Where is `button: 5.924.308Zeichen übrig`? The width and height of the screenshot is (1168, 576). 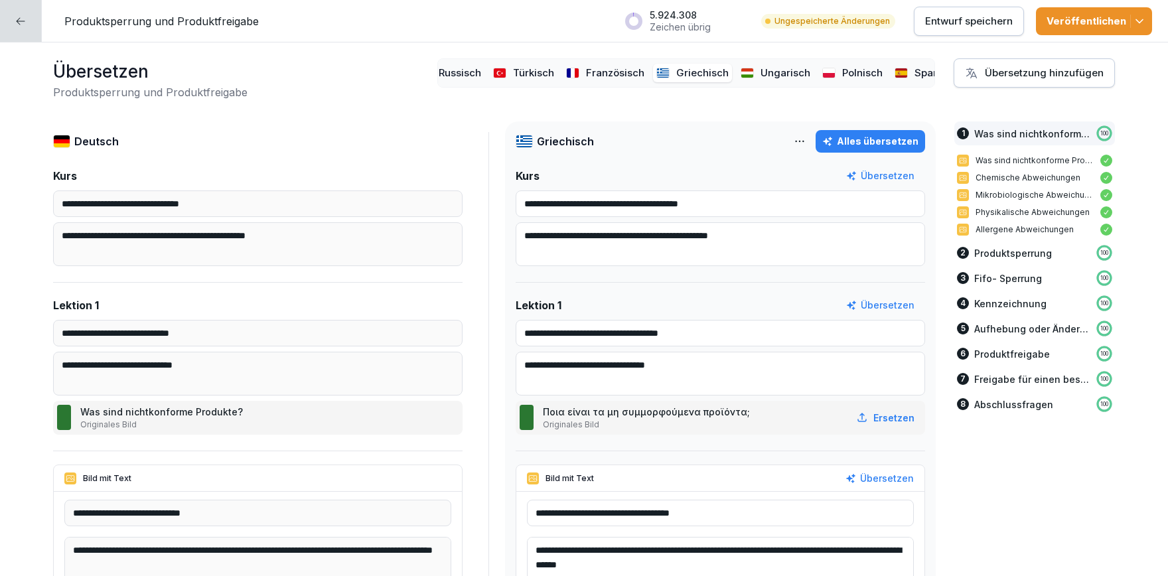 button: 5.924.308Zeichen übrig is located at coordinates (683, 21).